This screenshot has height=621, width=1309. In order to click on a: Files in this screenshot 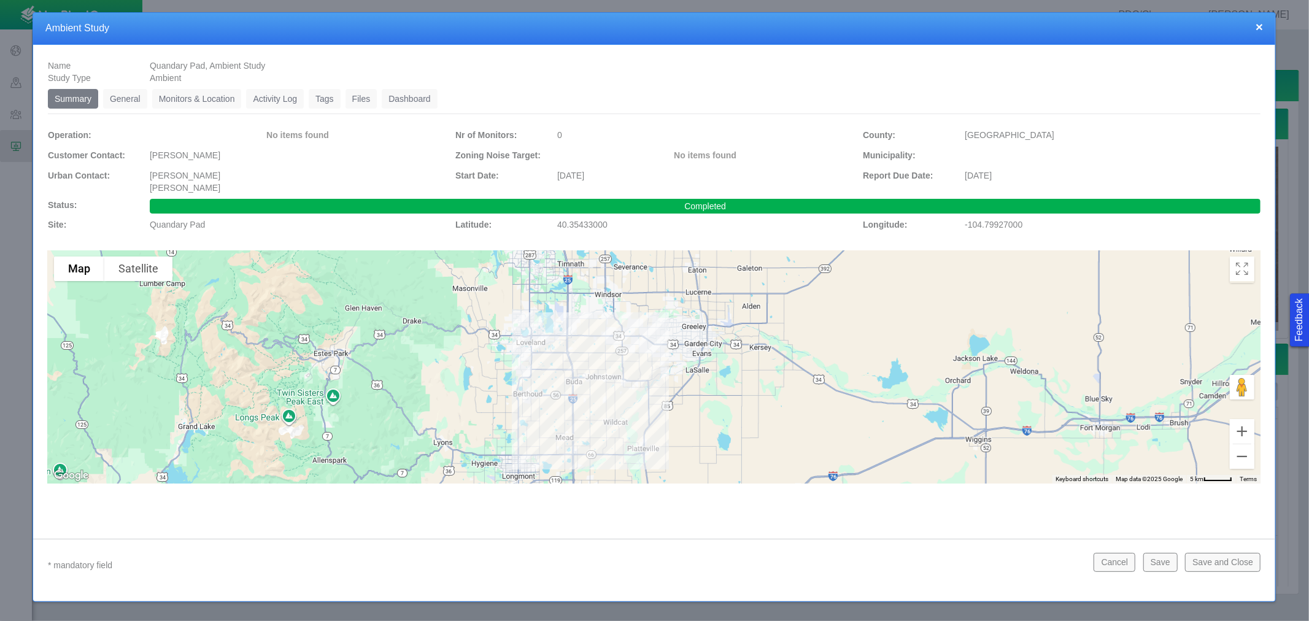, I will do `click(361, 99)`.